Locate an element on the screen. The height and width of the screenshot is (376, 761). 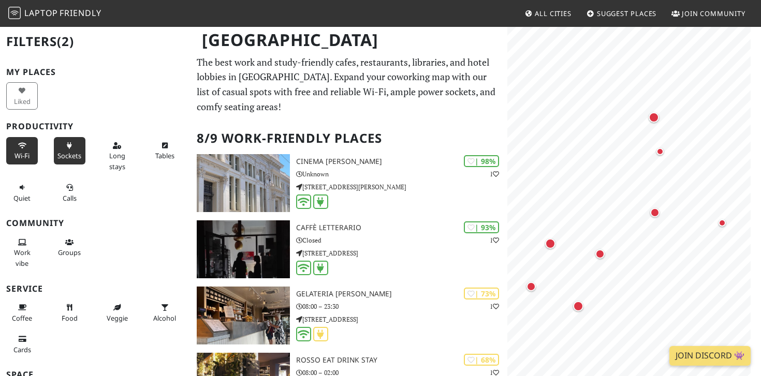
h2: Filters is located at coordinates (95, 41).